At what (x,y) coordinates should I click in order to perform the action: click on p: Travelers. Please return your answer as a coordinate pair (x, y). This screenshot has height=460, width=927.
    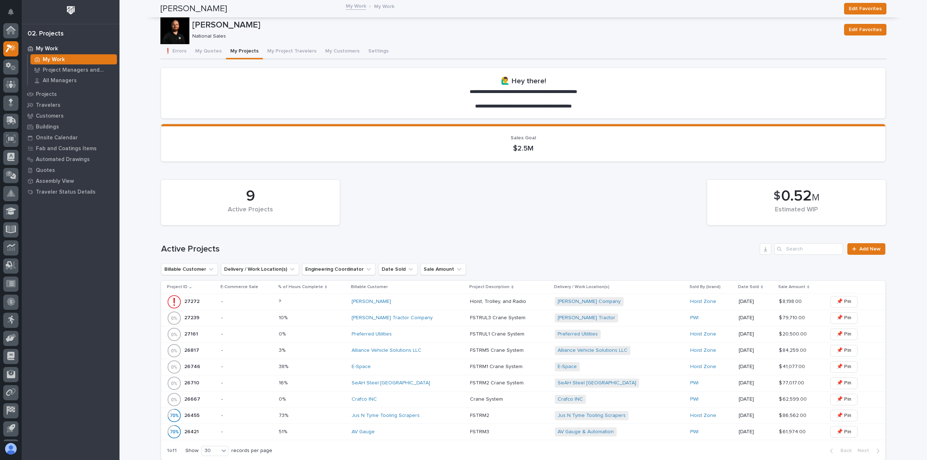
    Looking at the image, I should click on (48, 105).